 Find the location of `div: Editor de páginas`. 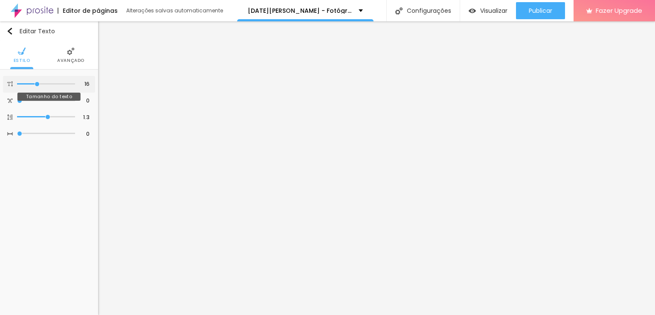

div: Editor de páginas is located at coordinates (87, 11).